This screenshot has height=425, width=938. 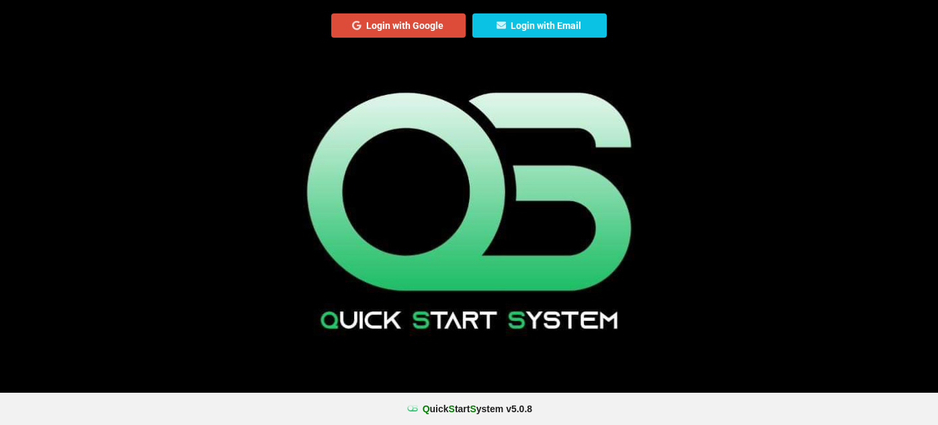 I want to click on img: favicon.ico, so click(x=413, y=409).